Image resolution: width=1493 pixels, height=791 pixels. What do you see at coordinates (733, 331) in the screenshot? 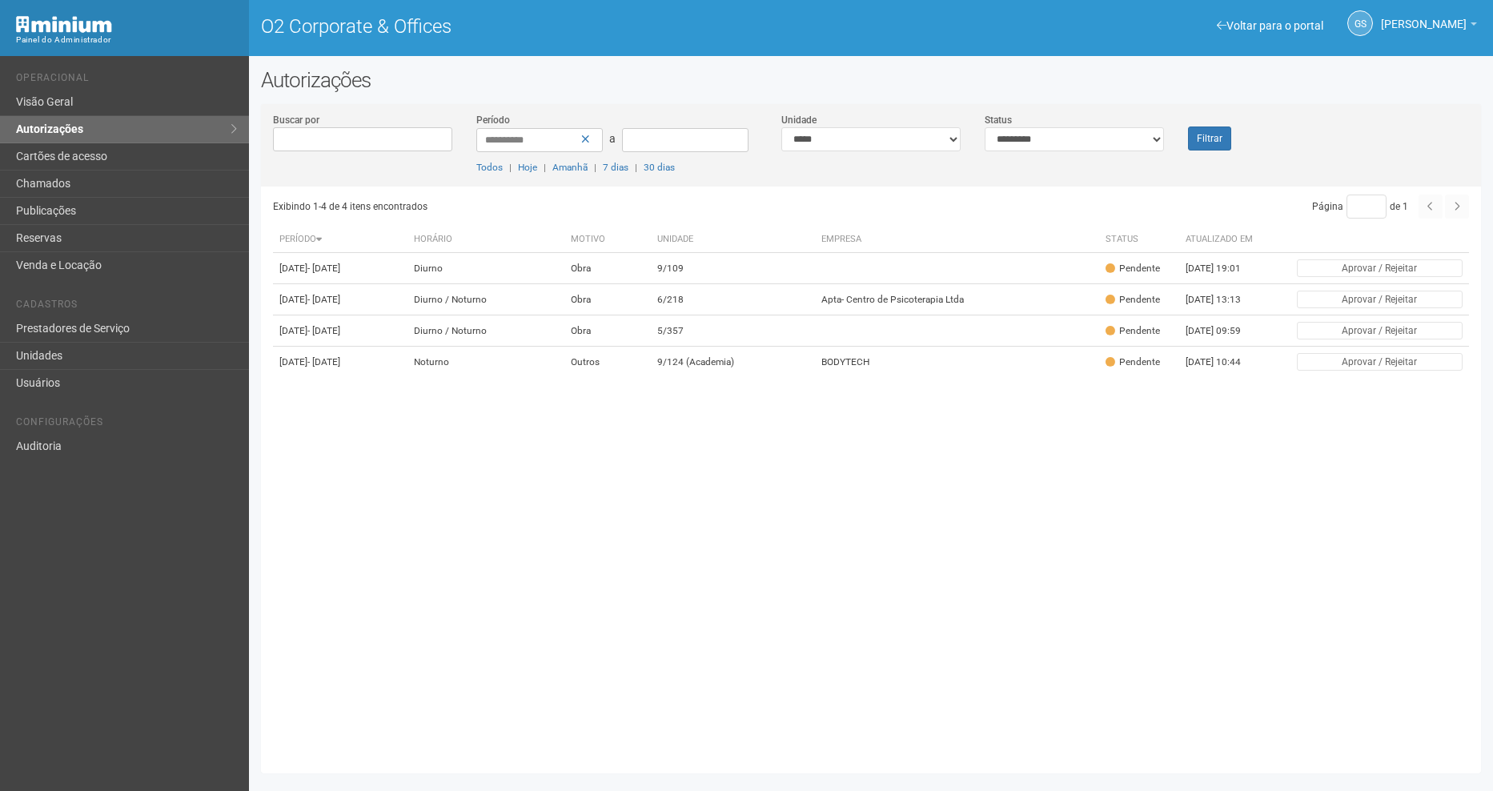
I see `td: 5/357` at bounding box center [733, 331].